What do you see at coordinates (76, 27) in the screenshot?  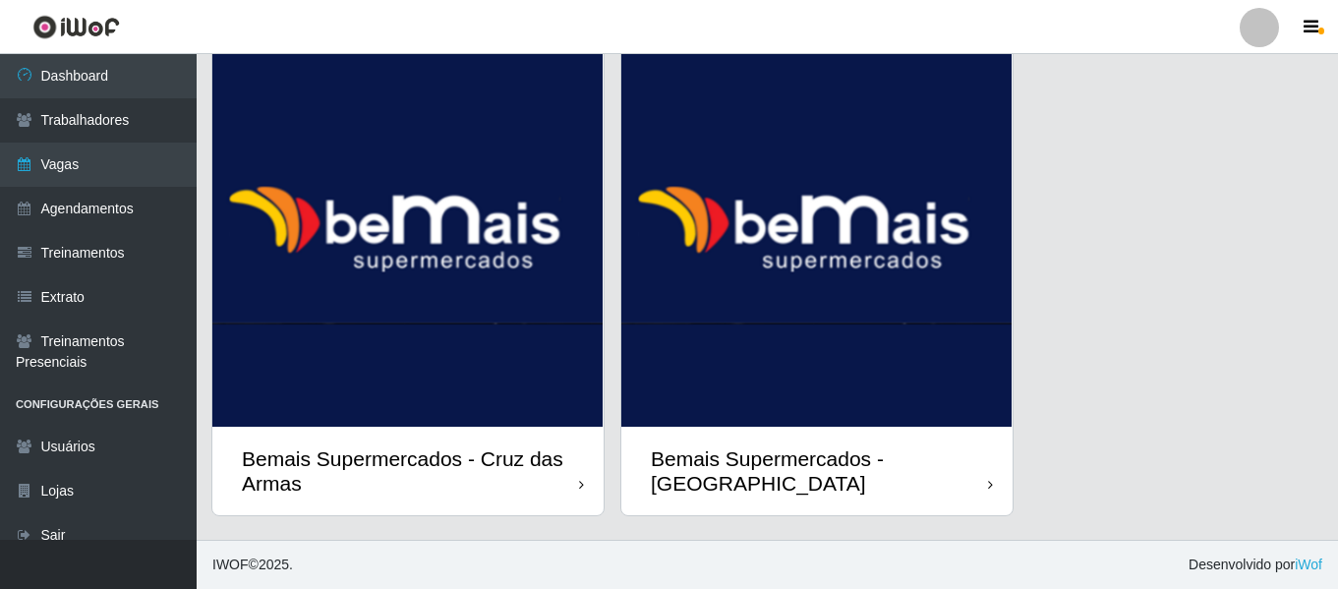 I see `img: CoreUI Logo` at bounding box center [76, 27].